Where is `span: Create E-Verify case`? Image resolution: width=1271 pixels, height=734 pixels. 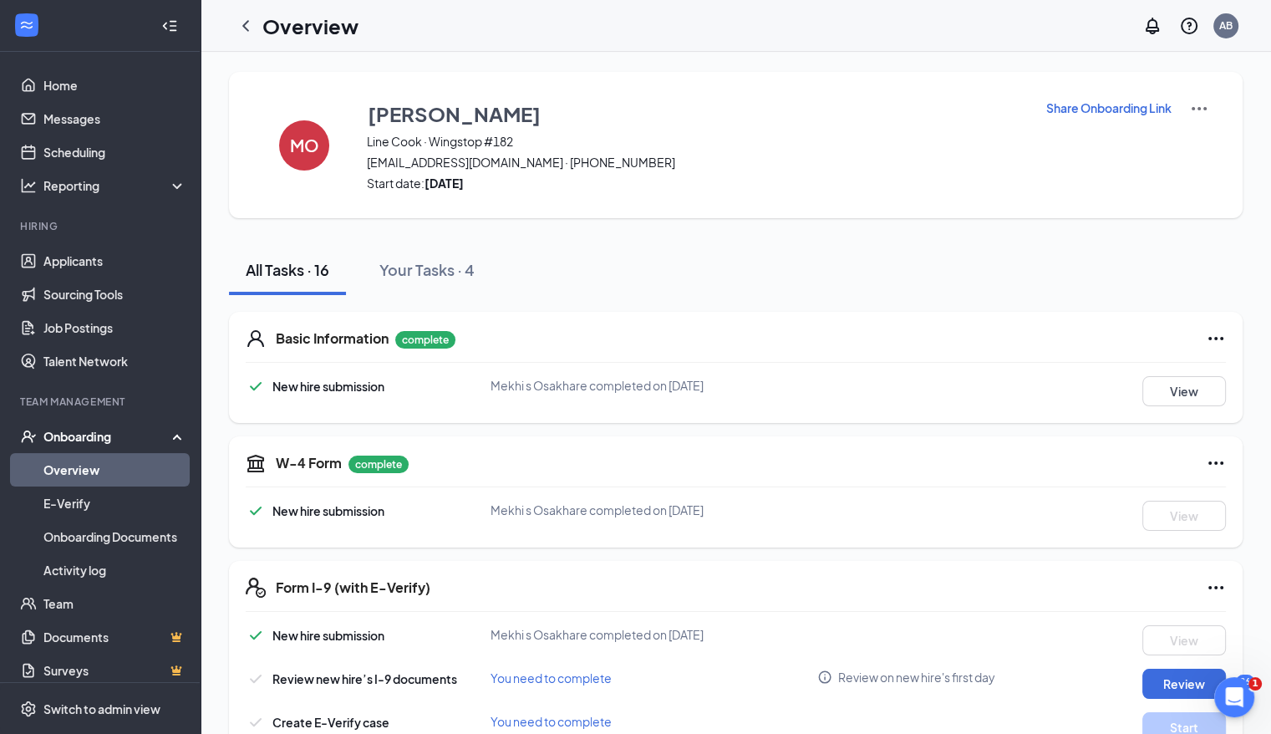 span: Create E-Verify case is located at coordinates (331, 722).